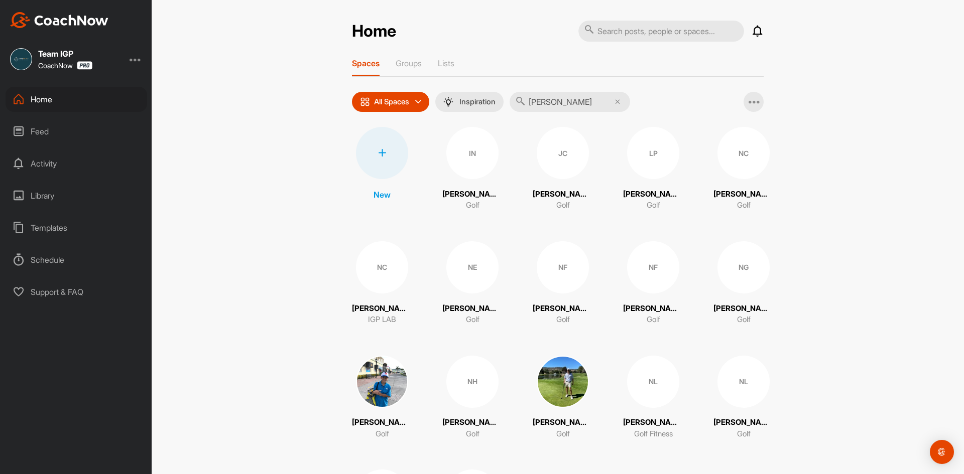  Describe the element at coordinates (382, 382) in the screenshot. I see `img: square_8f53b85e850743e95f2f925cb0a2865c.jpg` at that location.